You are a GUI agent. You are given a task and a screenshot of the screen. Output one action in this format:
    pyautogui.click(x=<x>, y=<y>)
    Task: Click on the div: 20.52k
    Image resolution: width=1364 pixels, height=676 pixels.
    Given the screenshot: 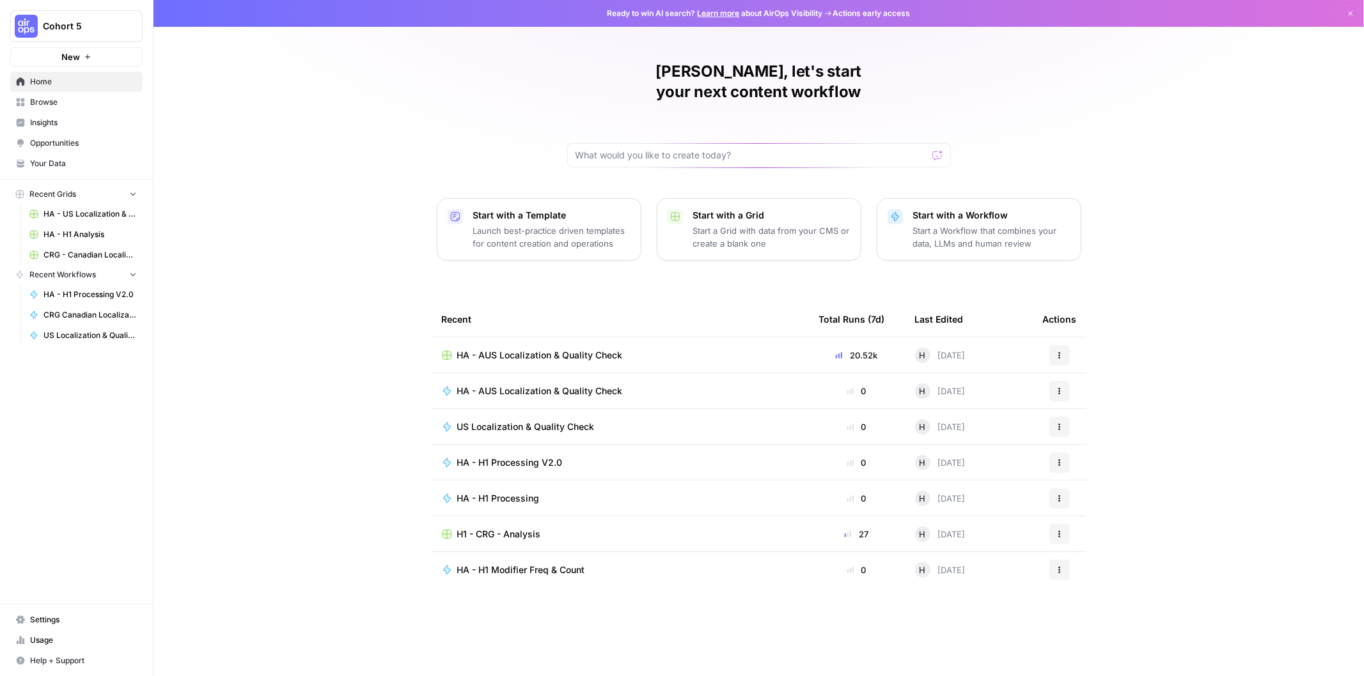 What is the action you would take?
    pyautogui.click(x=857, y=355)
    